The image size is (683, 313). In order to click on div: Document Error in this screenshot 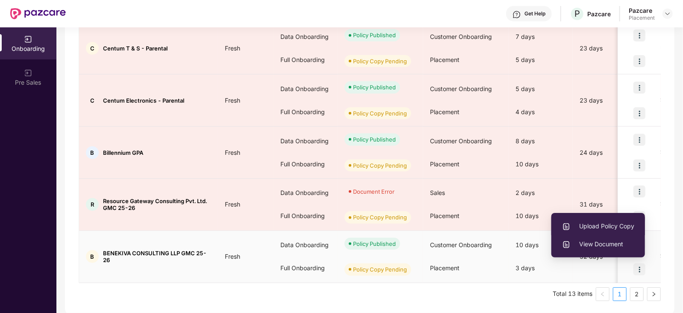, I will do `click(373, 191)`.